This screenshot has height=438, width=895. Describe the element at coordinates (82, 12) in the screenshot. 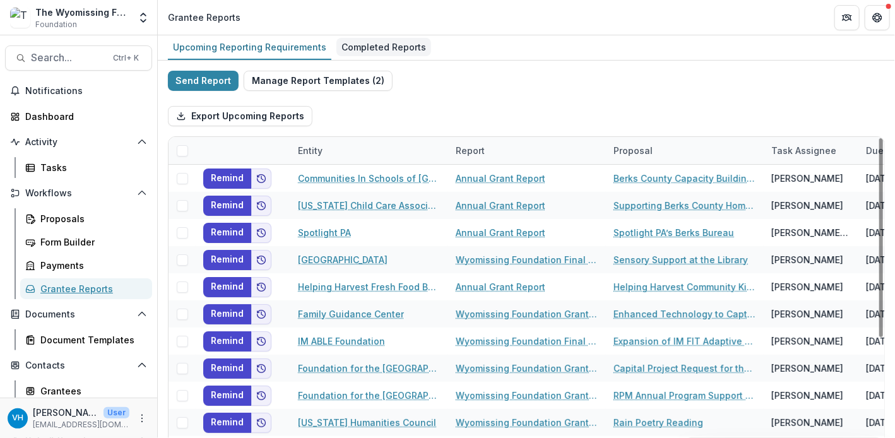

I see `div: The Wyomissing Foundation` at that location.